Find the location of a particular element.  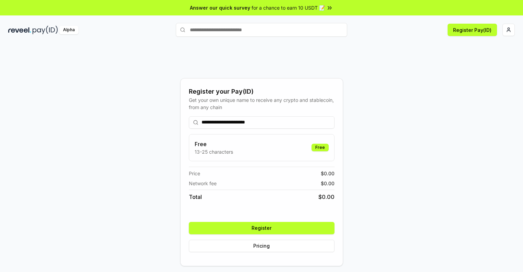

div: Free is located at coordinates (320, 147).